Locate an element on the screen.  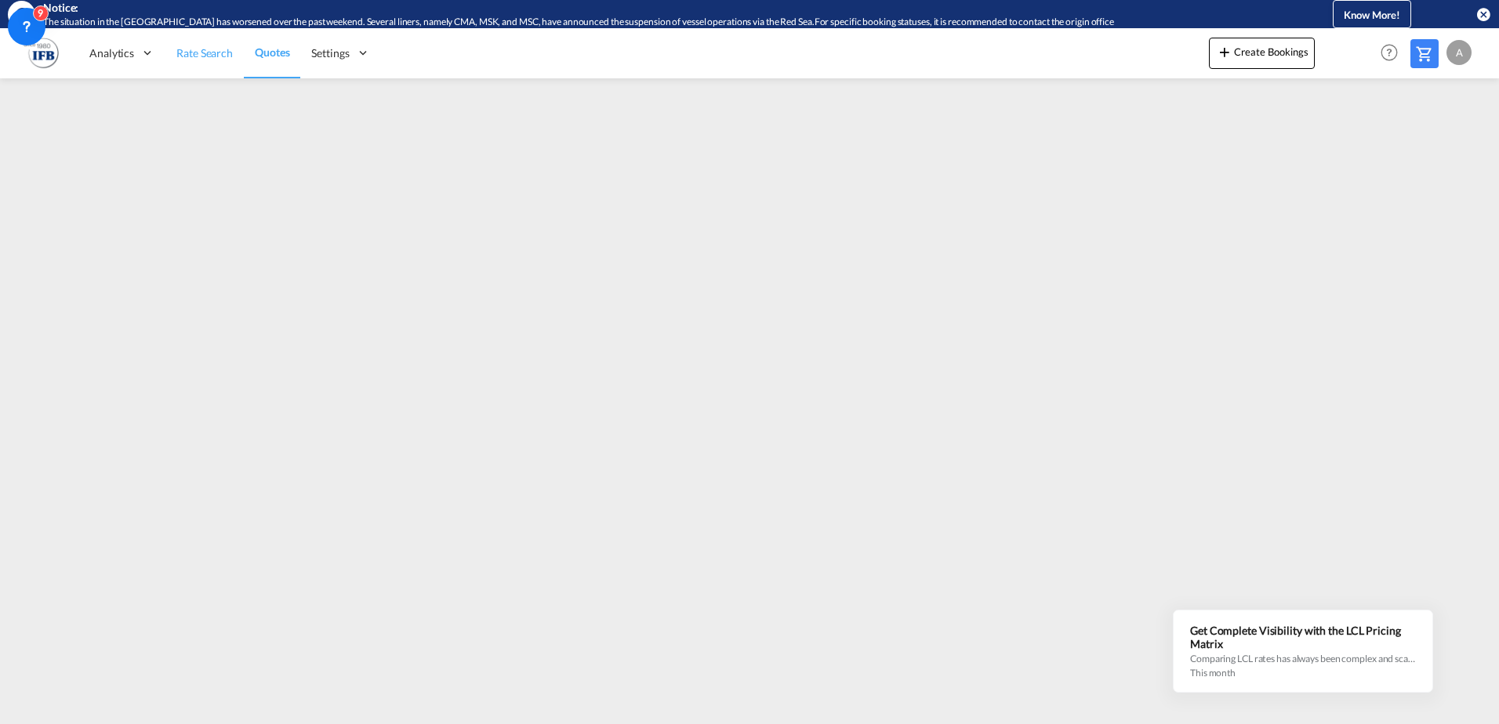
button: icon-plus 400-fgCreate Bookings is located at coordinates (1261, 53).